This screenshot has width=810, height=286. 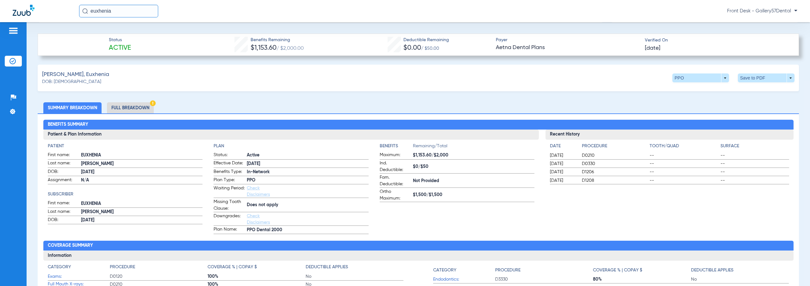 What do you see at coordinates (563, 146) in the screenshot?
I see `h4: Date` at bounding box center [563, 146].